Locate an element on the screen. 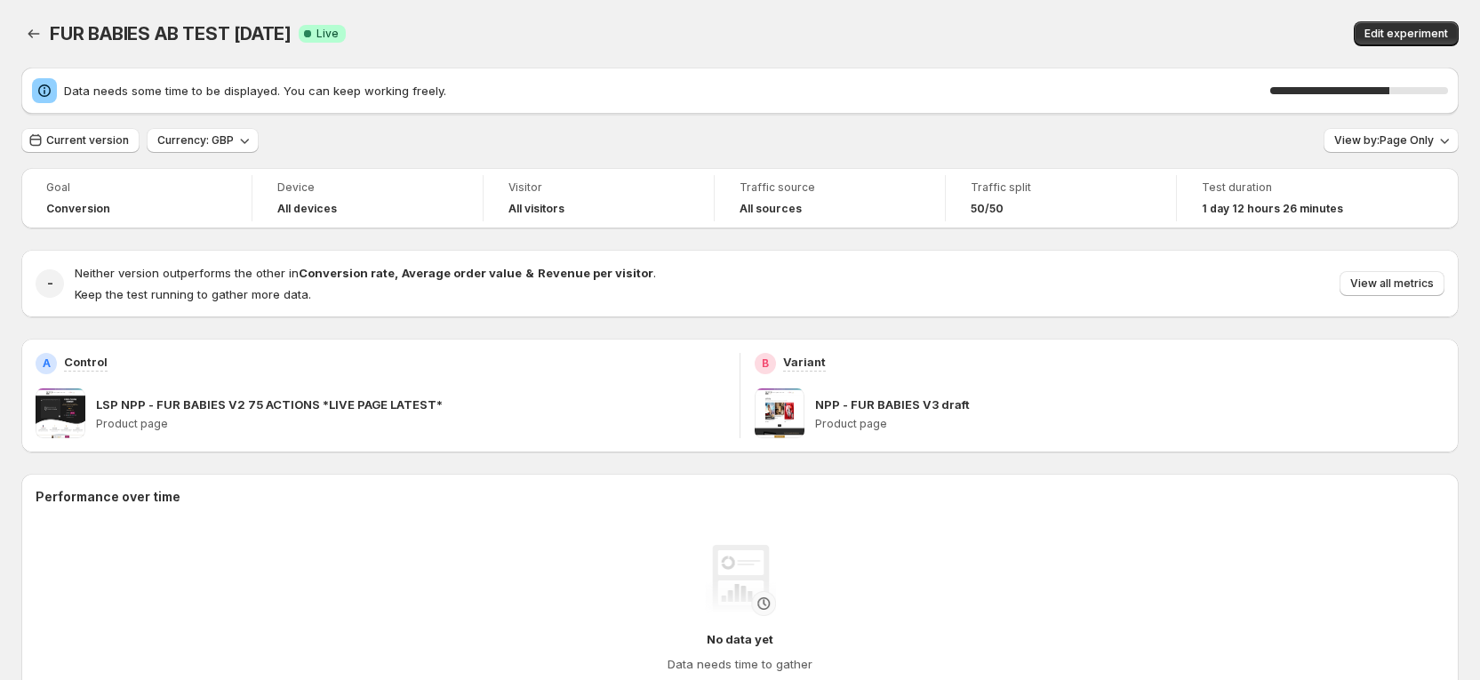 The height and width of the screenshot is (680, 1480). span: View by: Page Only is located at coordinates (1384, 140).